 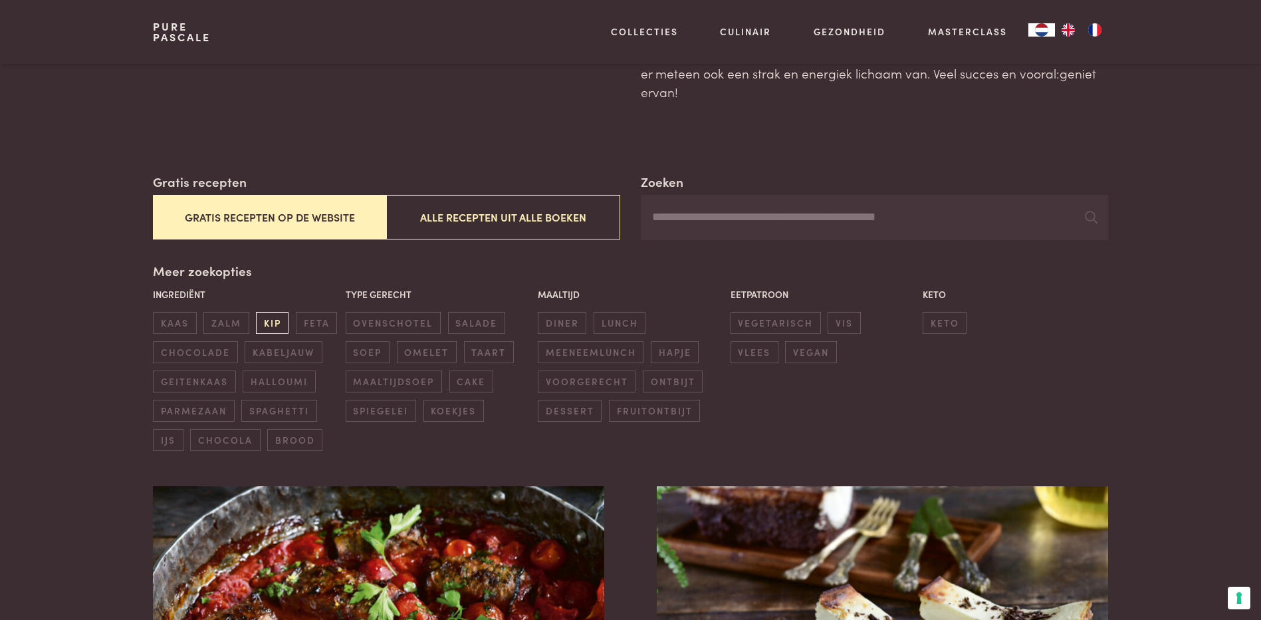 I want to click on span: vegetarisch, so click(x=776, y=322).